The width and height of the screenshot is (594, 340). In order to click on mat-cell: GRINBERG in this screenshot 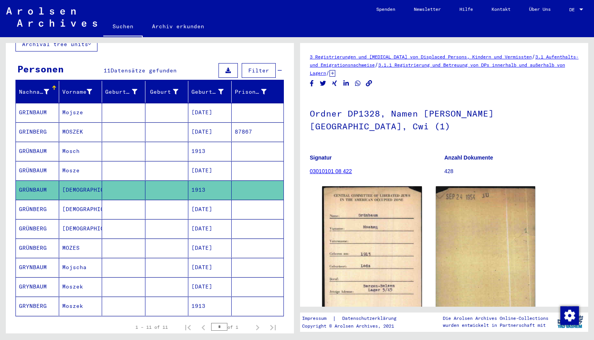, I will do `click(38, 132)`.